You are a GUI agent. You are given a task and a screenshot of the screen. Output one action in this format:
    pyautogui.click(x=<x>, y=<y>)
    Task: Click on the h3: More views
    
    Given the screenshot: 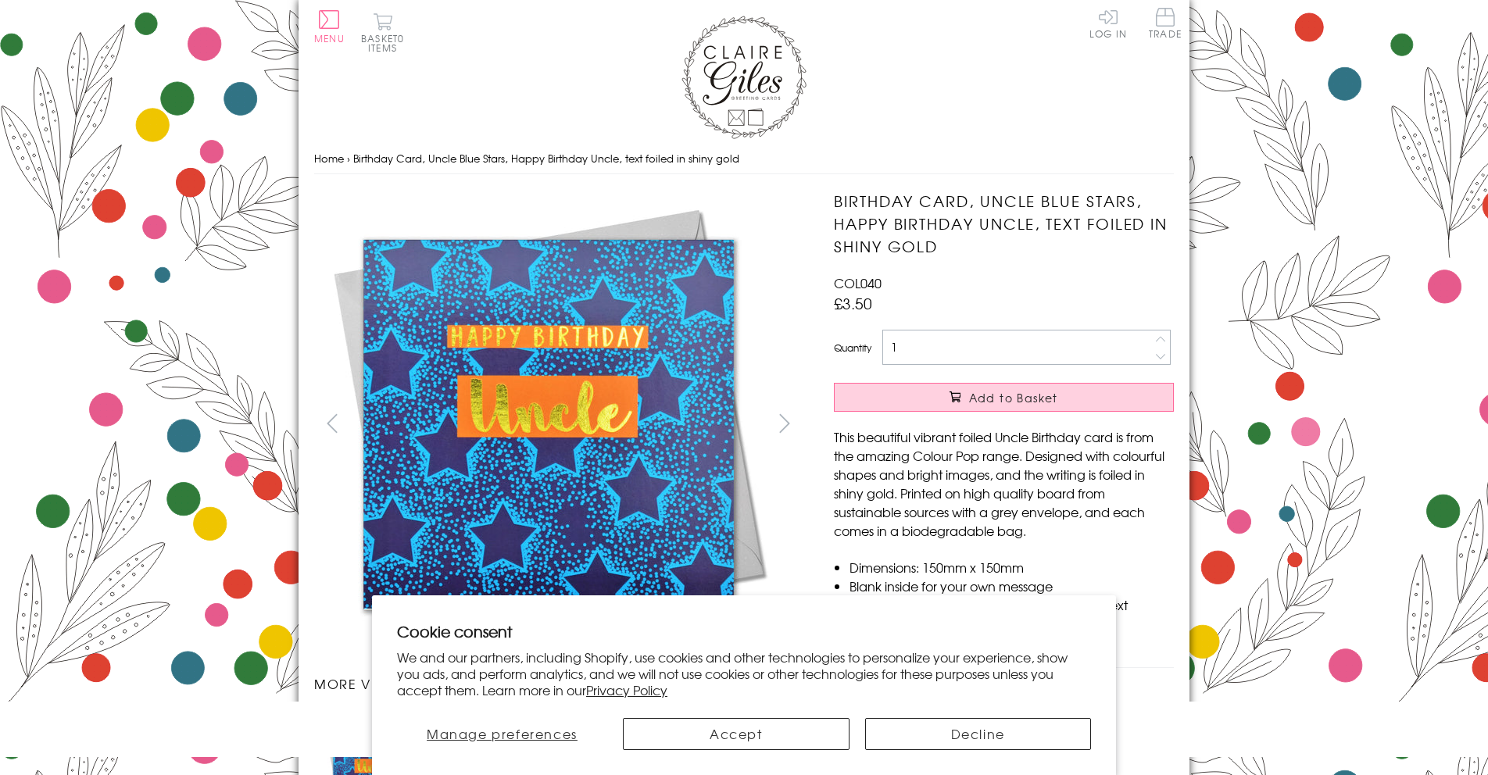 What is the action you would take?
    pyautogui.click(x=558, y=684)
    